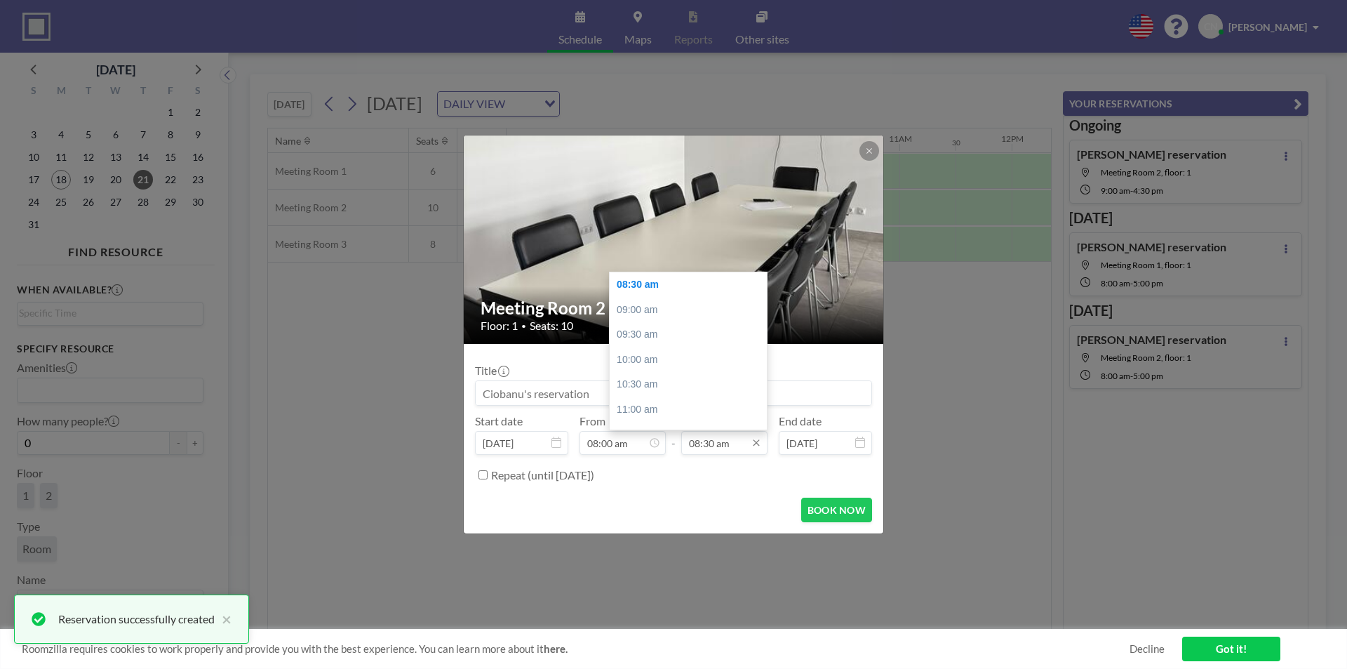 This screenshot has height=669, width=1347. What do you see at coordinates (692, 335) in the screenshot?
I see `div: 09:30 am` at bounding box center [692, 335].